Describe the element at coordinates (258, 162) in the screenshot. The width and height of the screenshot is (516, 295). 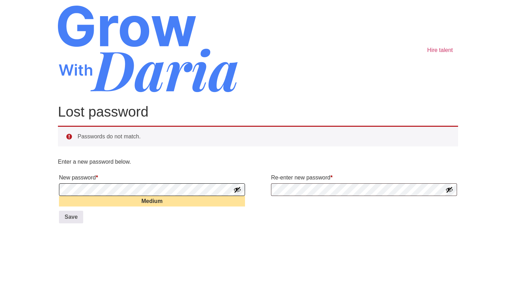
I see `p: Enter a new password below.` at that location.